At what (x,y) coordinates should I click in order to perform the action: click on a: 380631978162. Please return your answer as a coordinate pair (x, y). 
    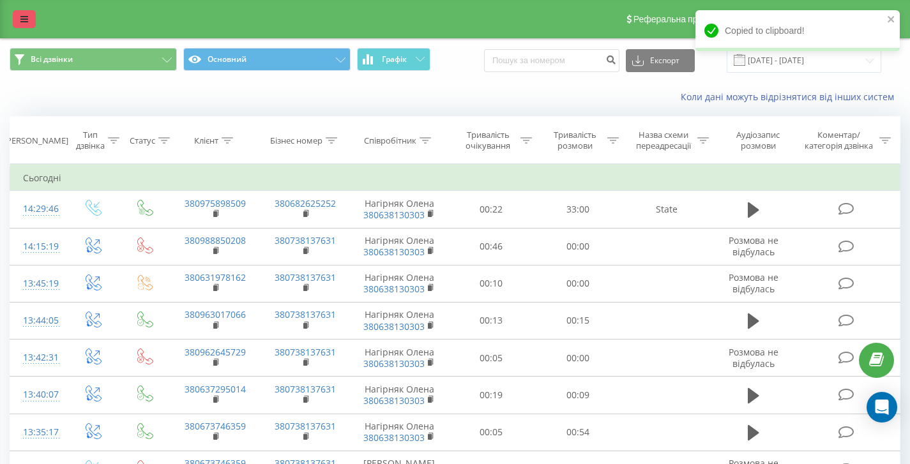
    Looking at the image, I should click on (215, 277).